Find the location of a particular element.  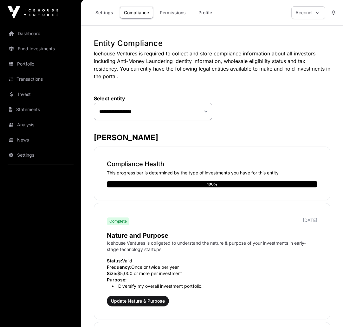

a: Analysis is located at coordinates (41, 125).